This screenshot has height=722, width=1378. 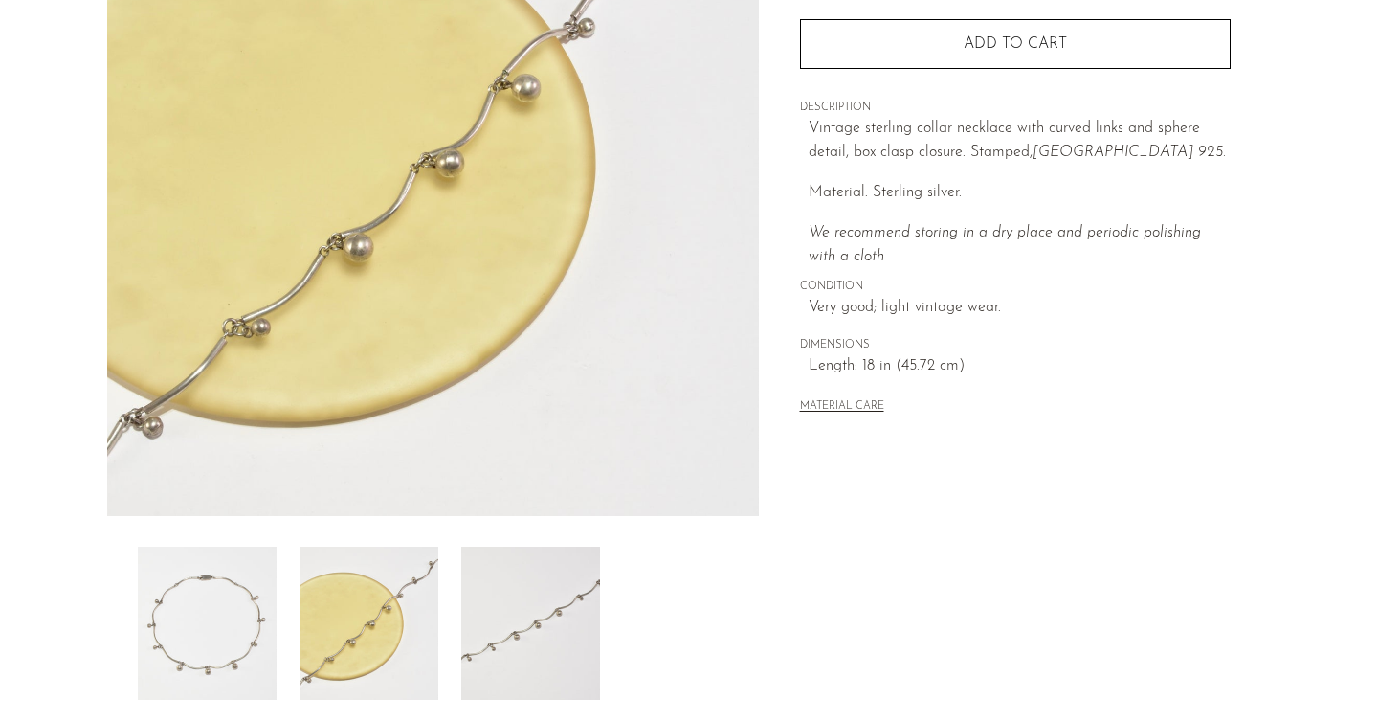 I want to click on button: MATERIAL CARE, so click(x=842, y=407).